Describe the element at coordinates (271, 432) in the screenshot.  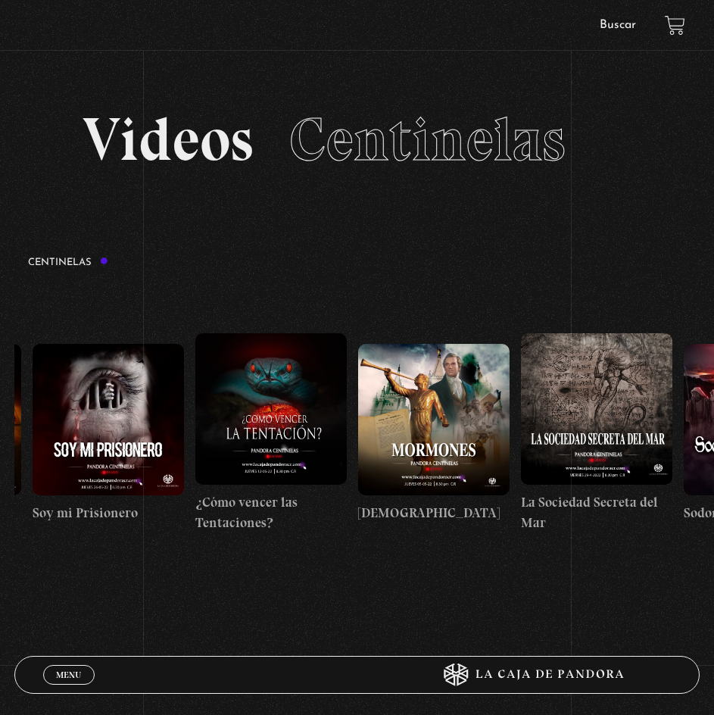
I see `a: ¿Cómo vencer las Tentaciones?` at that location.